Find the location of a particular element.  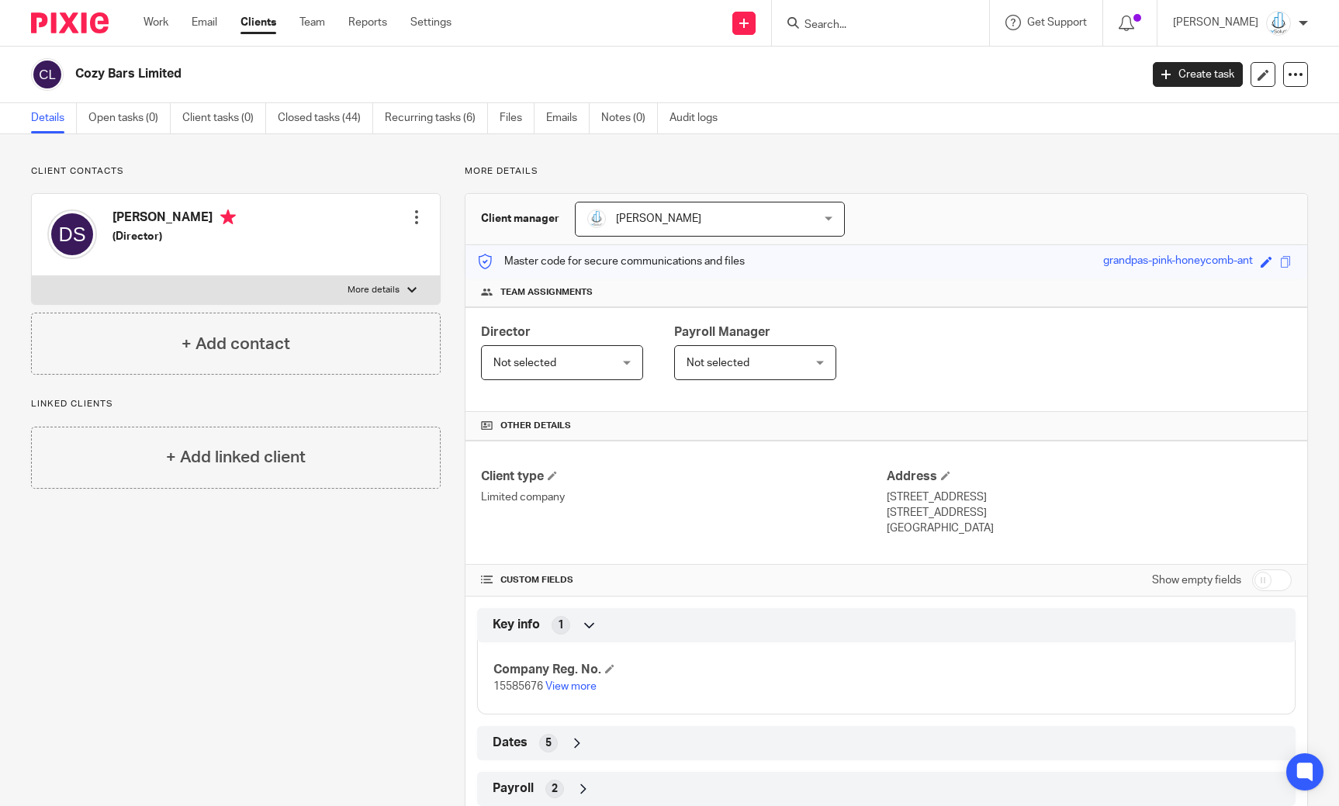

span: Key info is located at coordinates (516, 624).